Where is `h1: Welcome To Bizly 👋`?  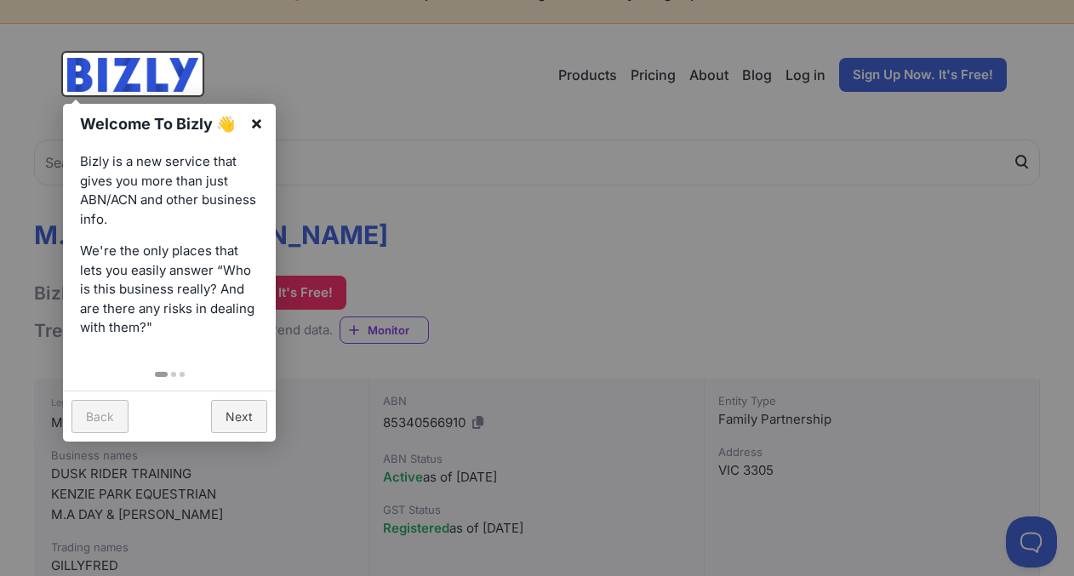
h1: Welcome To Bizly 👋 is located at coordinates (160, 123).